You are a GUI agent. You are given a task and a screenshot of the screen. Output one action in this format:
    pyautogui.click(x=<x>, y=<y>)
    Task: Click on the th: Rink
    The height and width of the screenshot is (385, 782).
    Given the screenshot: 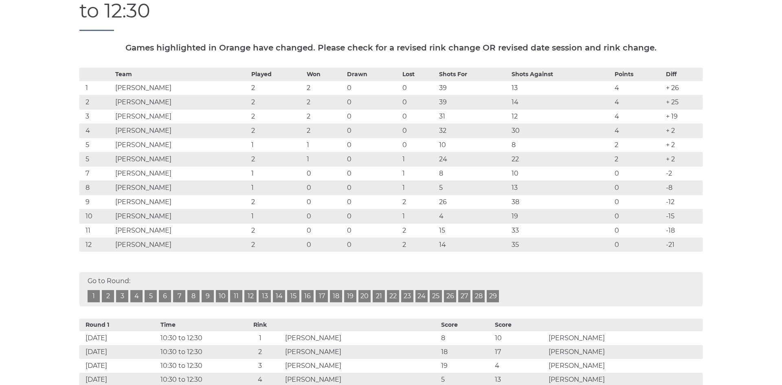 What is the action you would take?
    pyautogui.click(x=260, y=325)
    